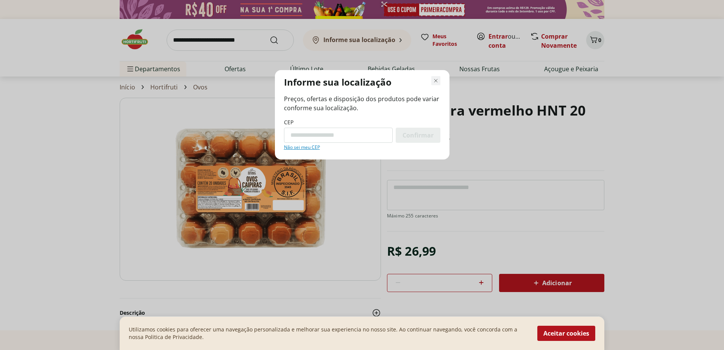 The image size is (724, 350). Describe the element at coordinates (418, 135) in the screenshot. I see `span: Confirmar` at that location.